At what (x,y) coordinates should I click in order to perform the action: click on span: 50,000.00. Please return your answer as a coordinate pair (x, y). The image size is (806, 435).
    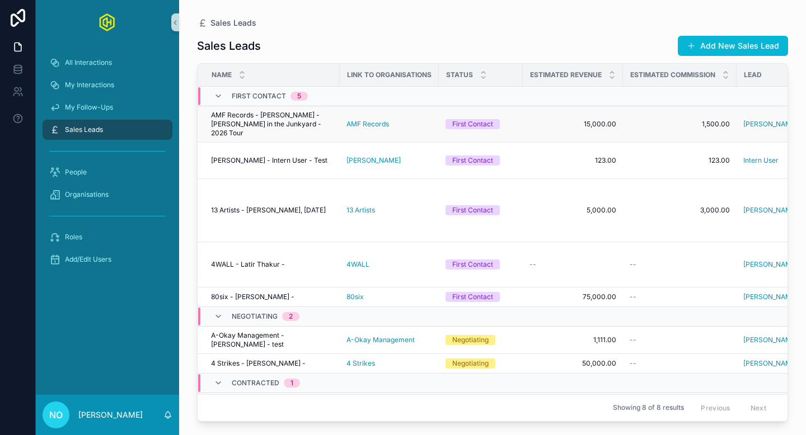
    Looking at the image, I should click on (572, 364).